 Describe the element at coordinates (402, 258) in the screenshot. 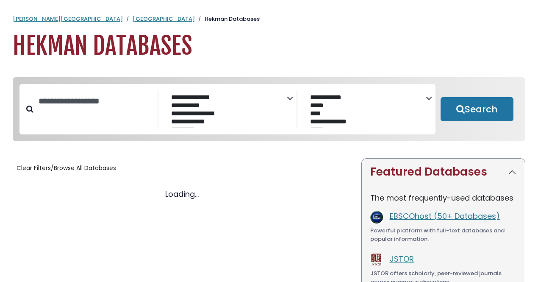

I see `a: JSTOR` at that location.